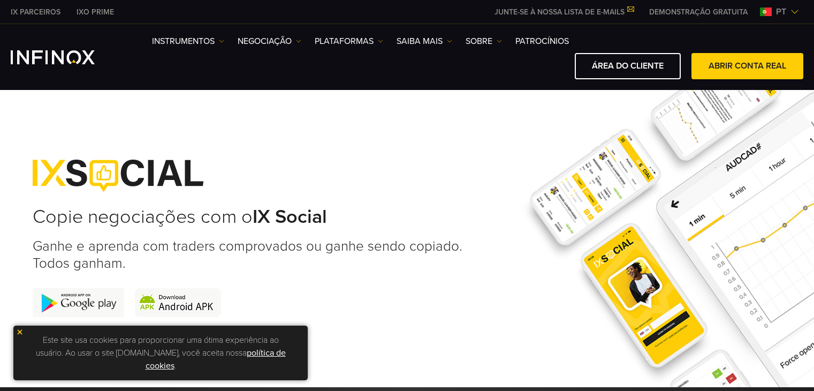 The image size is (814, 391). I want to click on p: Este site usa cookies para proporcionar uma ótima experiência ao usuário. Ao usar o site [DOMAIN_..., so click(161, 353).